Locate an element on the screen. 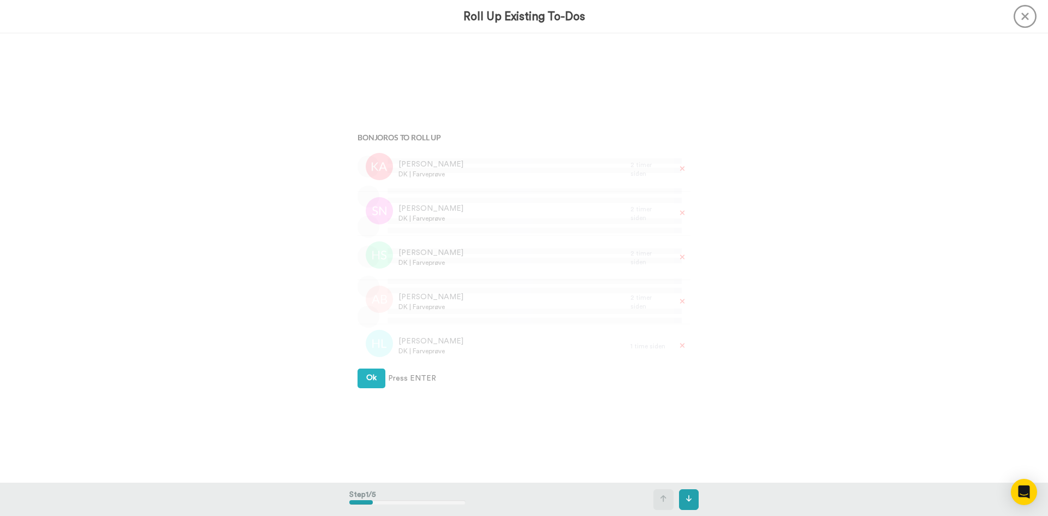 The image size is (1048, 516). img: ab.png is located at coordinates (379, 299).